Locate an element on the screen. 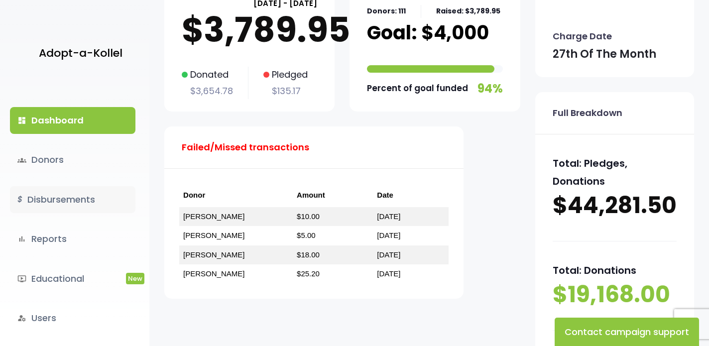 This screenshot has width=709, height=346. p: Failed/Missed transactions is located at coordinates (246, 147).